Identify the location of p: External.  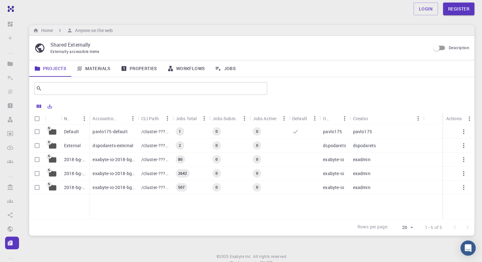
(72, 146).